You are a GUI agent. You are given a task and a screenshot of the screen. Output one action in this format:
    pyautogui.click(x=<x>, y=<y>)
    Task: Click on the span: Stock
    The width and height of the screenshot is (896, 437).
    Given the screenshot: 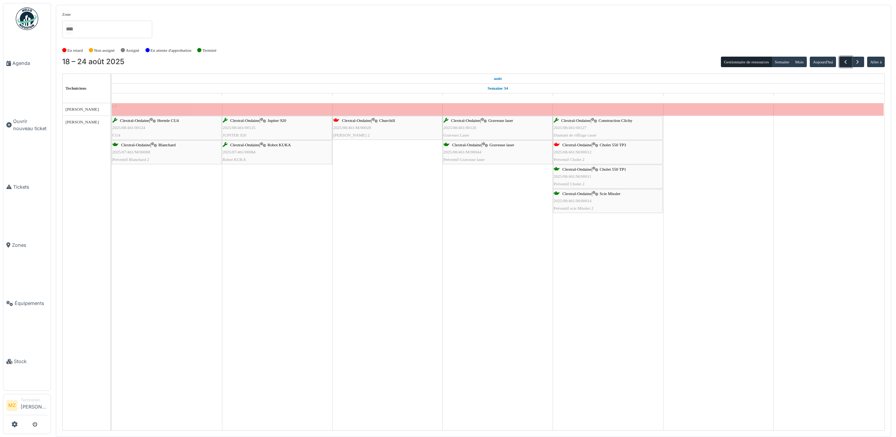 What is the action you would take?
    pyautogui.click(x=31, y=361)
    